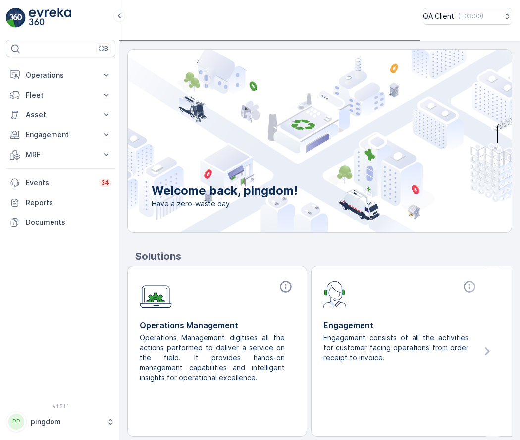 The height and width of the screenshot is (440, 520). Describe the element at coordinates (297, 141) in the screenshot. I see `img: city illustration` at that location.